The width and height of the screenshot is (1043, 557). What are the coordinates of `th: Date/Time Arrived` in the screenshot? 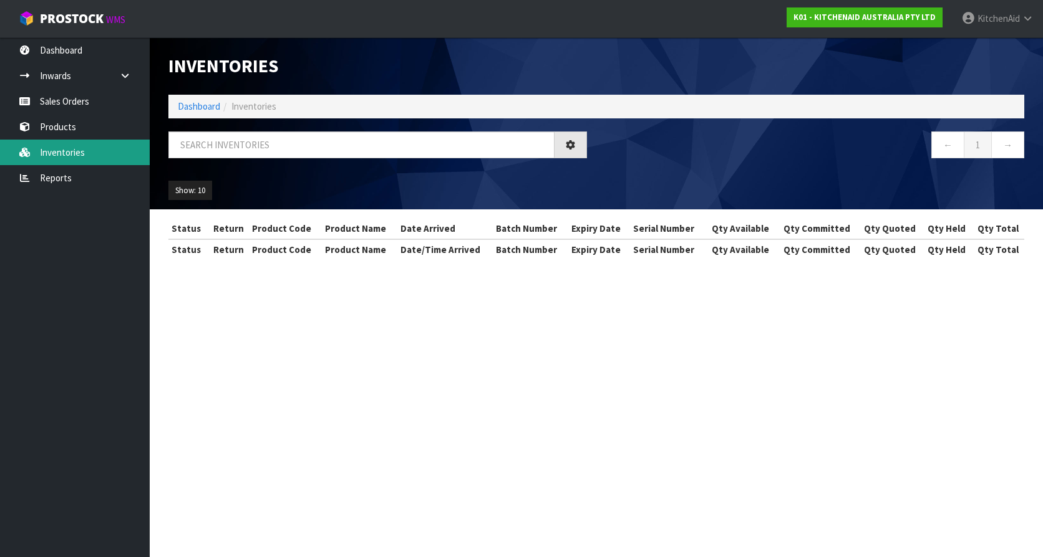 It's located at (445, 249).